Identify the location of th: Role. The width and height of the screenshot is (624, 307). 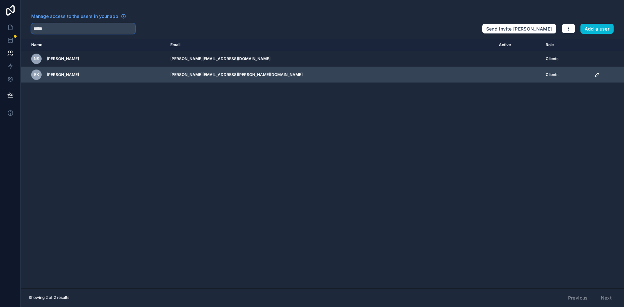
(567, 45).